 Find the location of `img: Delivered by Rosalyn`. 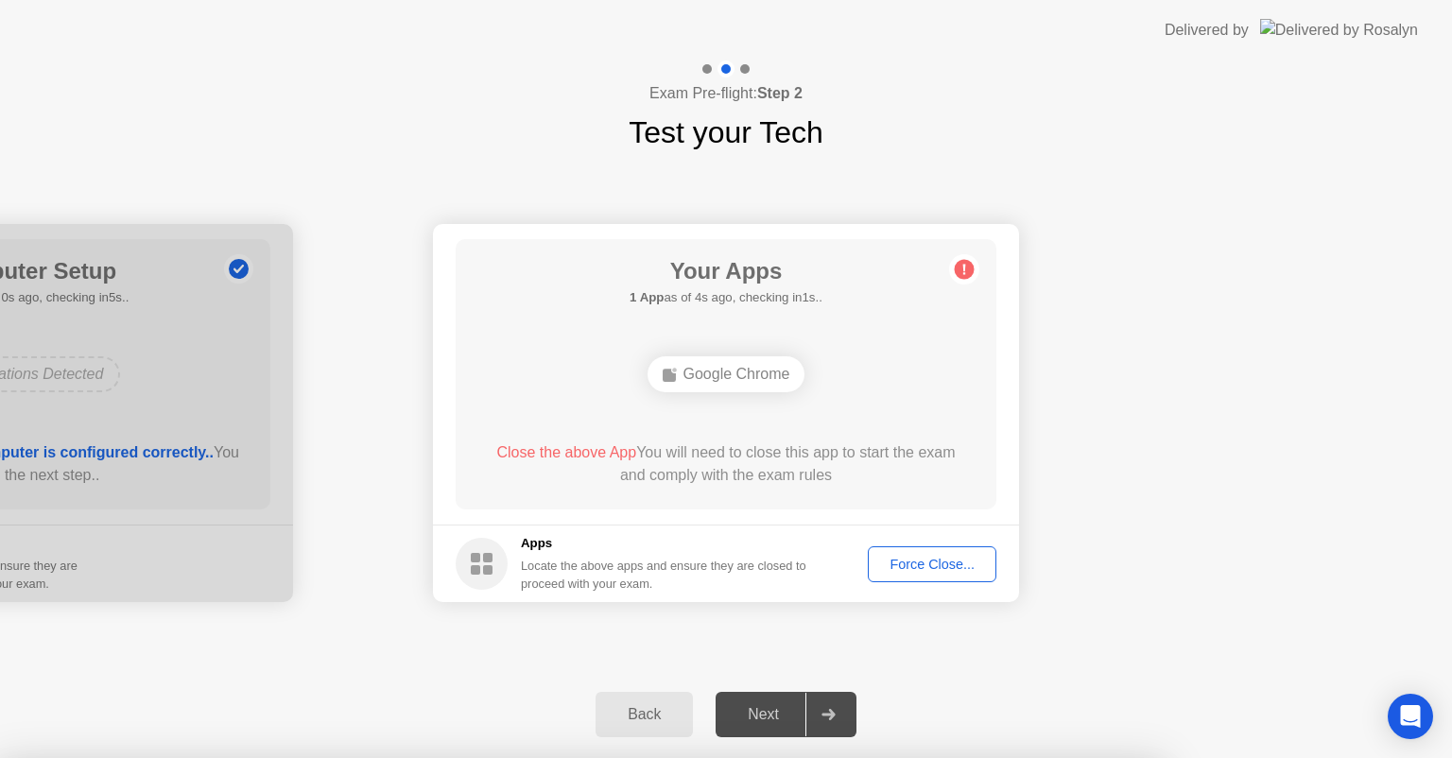

img: Delivered by Rosalyn is located at coordinates (1338, 29).